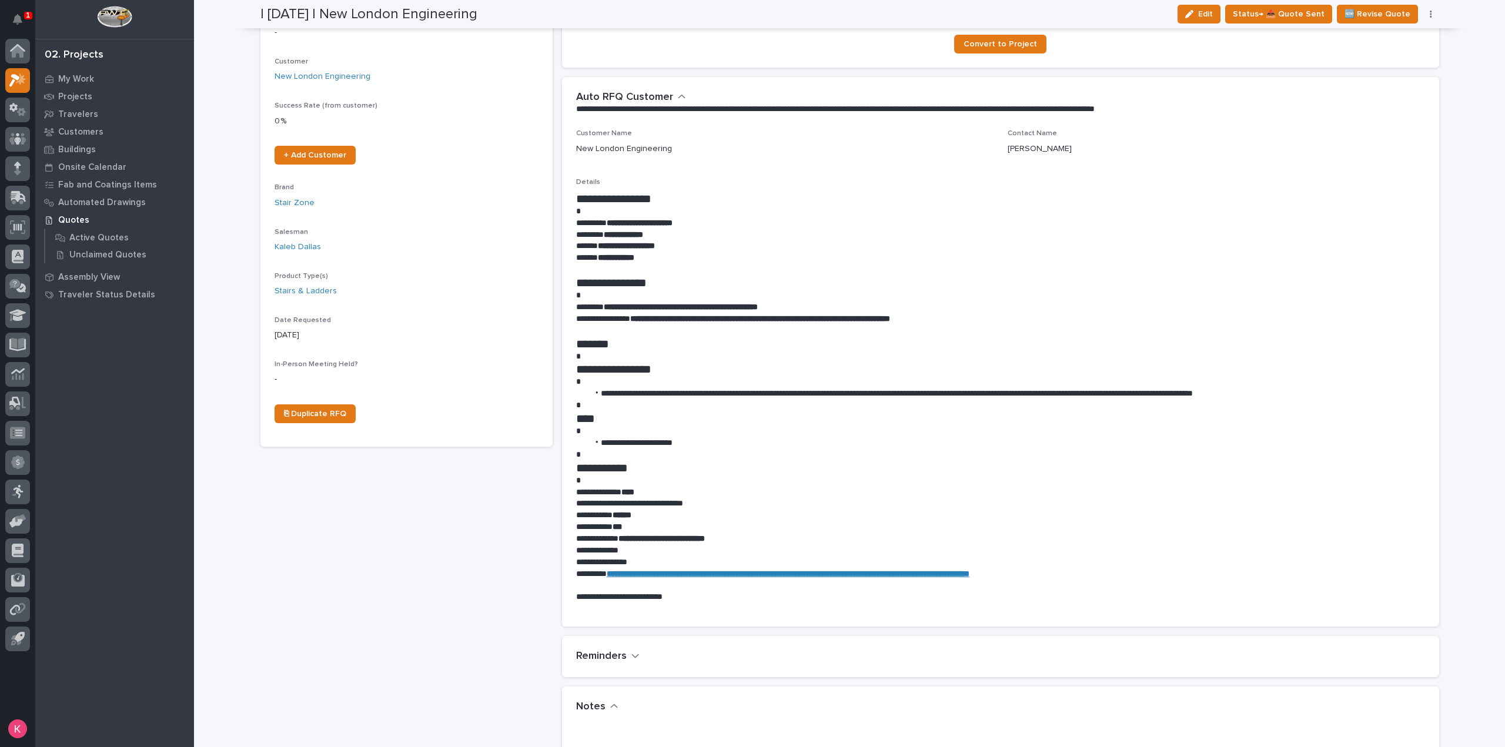  Describe the element at coordinates (604, 133) in the screenshot. I see `span: Customer Name` at that location.